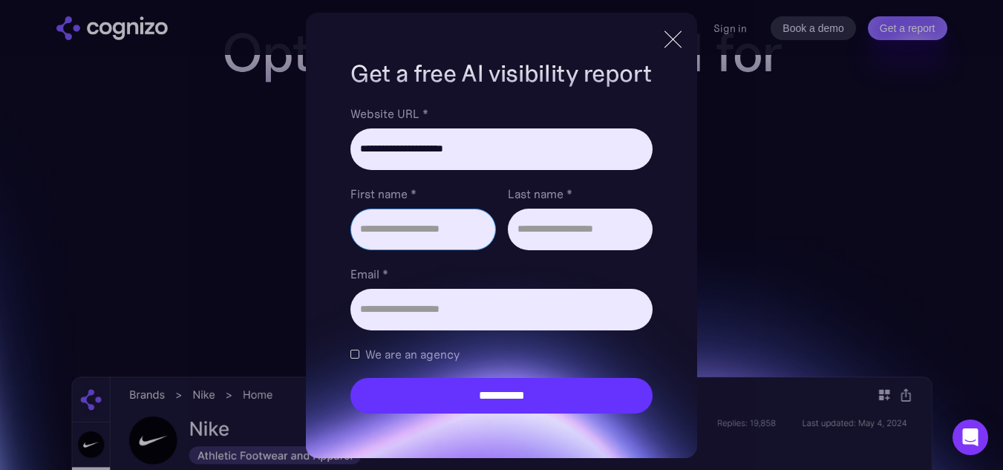  Describe the element at coordinates (501, 114) in the screenshot. I see `label: Website URL *` at that location.